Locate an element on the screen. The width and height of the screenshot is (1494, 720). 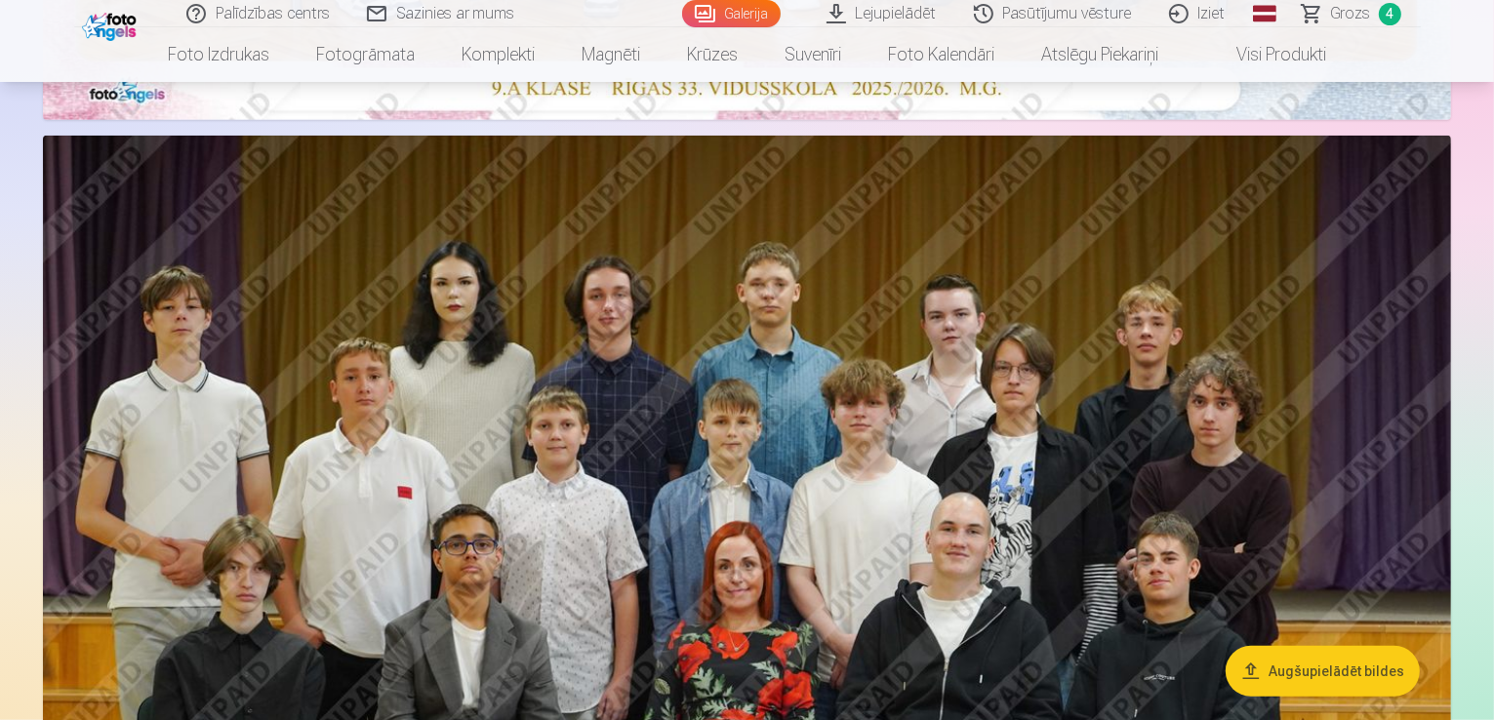
img: /fa1 is located at coordinates (111, 24).